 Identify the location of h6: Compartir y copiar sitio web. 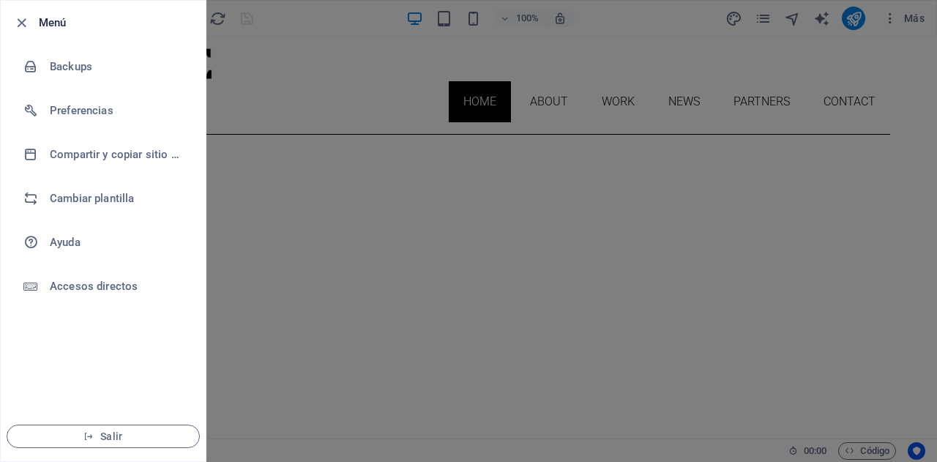
(117, 154).